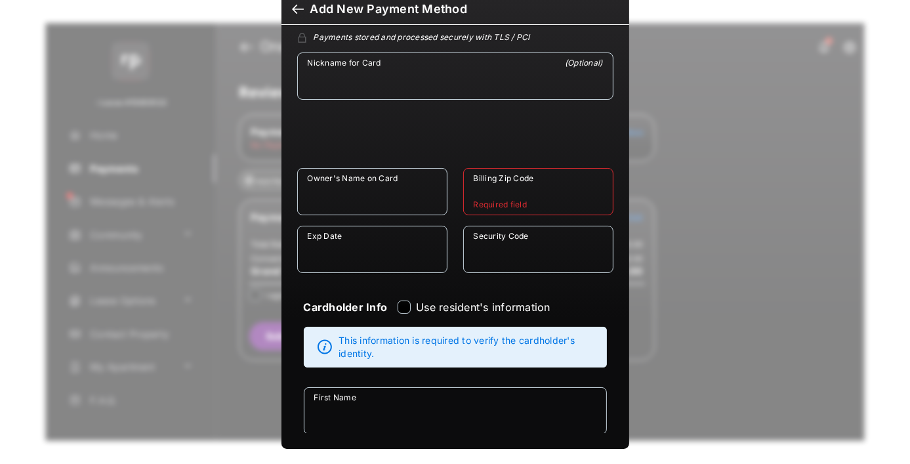 The width and height of the screenshot is (910, 464). Describe the element at coordinates (388, 9) in the screenshot. I see `div: Add New Payment Method` at that location.